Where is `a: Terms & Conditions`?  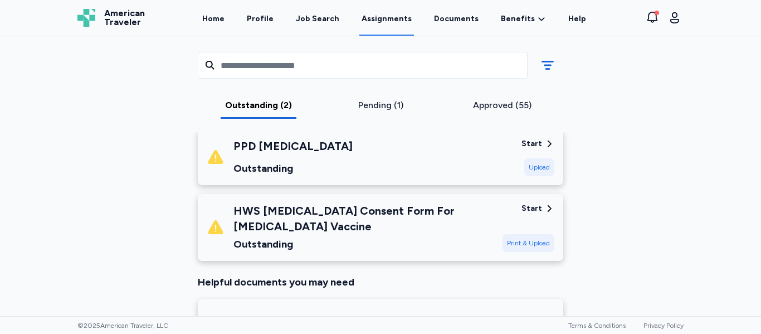
a: Terms & Conditions is located at coordinates (597, 326).